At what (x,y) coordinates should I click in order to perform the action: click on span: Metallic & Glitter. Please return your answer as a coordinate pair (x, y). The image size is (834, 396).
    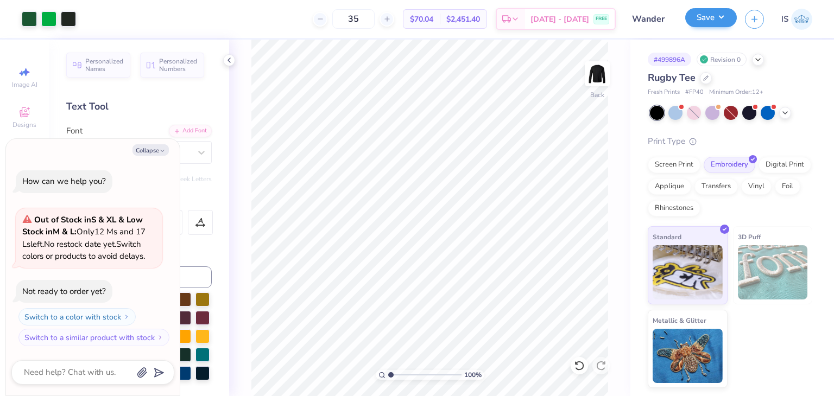
    Looking at the image, I should click on (679, 320).